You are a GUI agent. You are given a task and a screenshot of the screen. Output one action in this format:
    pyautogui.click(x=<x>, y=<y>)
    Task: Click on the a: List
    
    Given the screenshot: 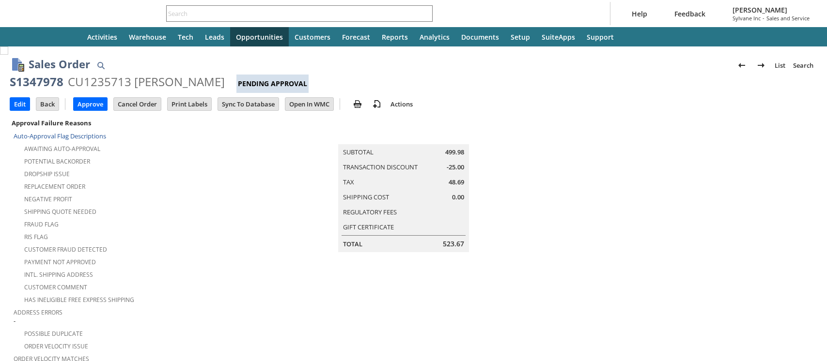 What is the action you would take?
    pyautogui.click(x=780, y=65)
    